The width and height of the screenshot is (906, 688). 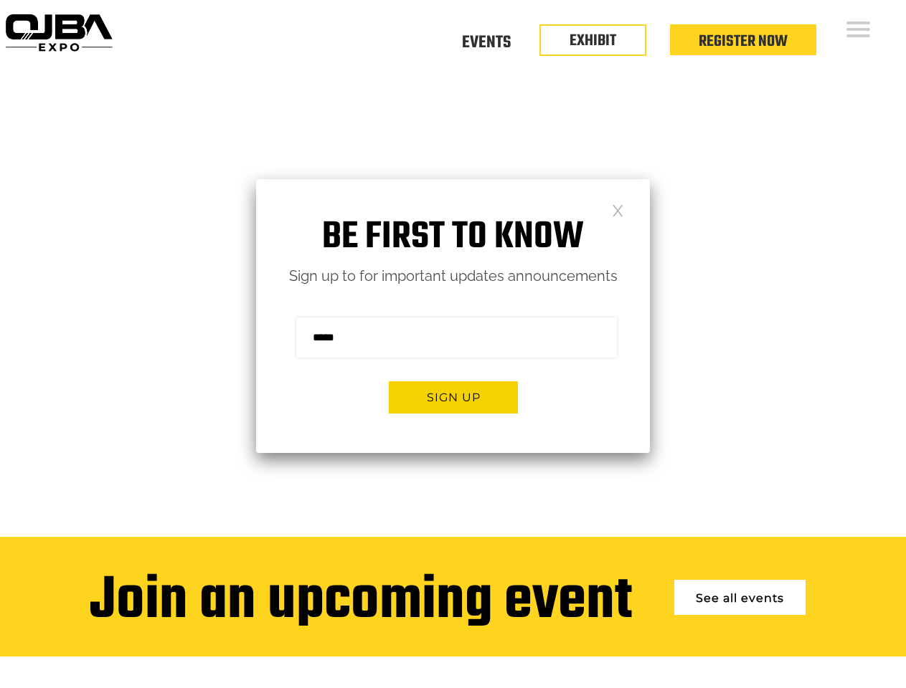 What do you see at coordinates (452, 276) in the screenshot?
I see `p: Sign up to for important updates announcements` at bounding box center [452, 276].